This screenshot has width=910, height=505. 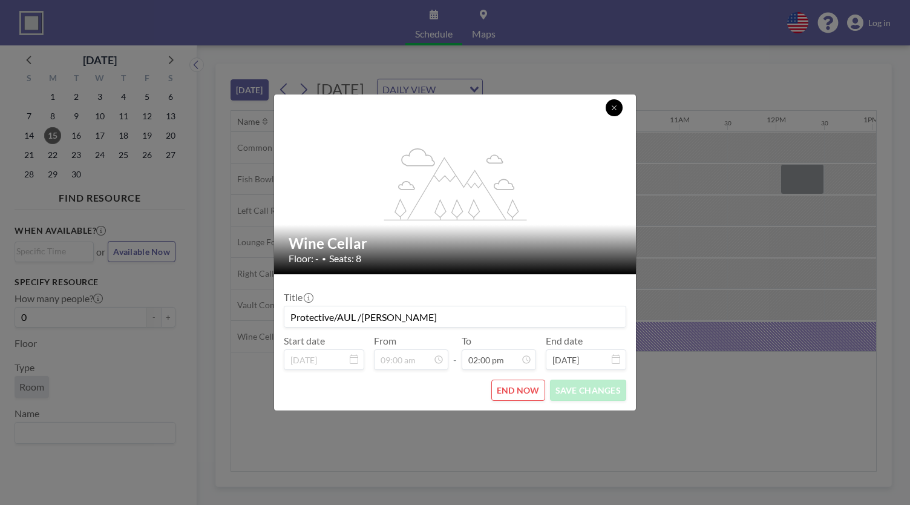 What do you see at coordinates (298, 297) in the screenshot?
I see `label: Title` at bounding box center [298, 297].